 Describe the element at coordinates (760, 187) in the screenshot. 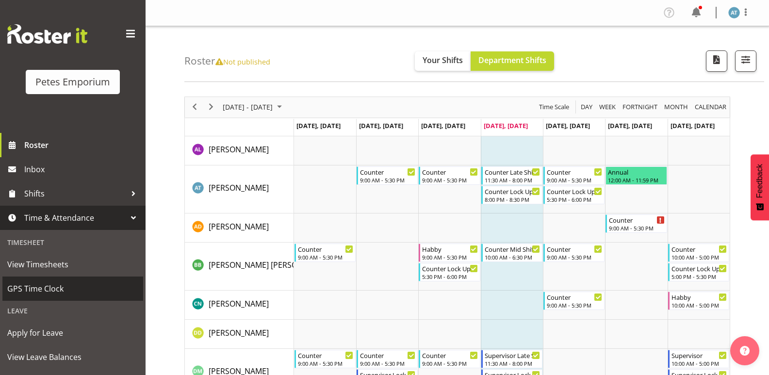

I see `button: Feedback - Show survey` at that location.